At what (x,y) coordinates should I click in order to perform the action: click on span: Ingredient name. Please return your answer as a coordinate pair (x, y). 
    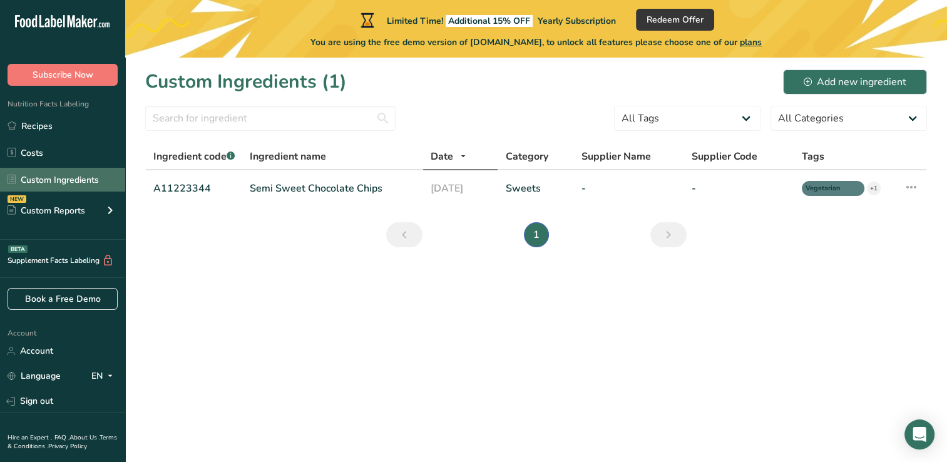
    Looking at the image, I should click on (288, 156).